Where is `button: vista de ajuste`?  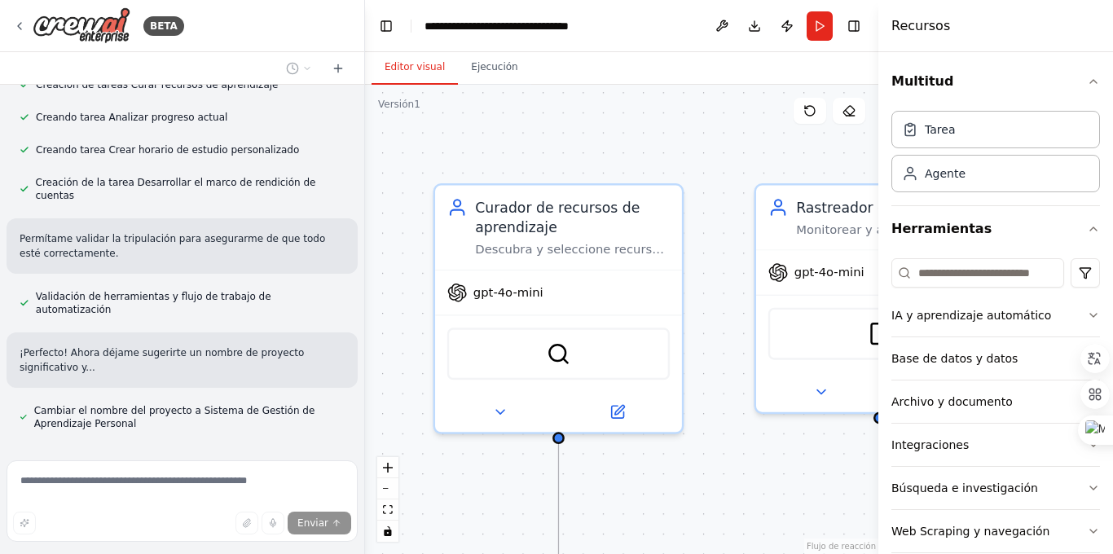 button: vista de ajuste is located at coordinates (388, 510).